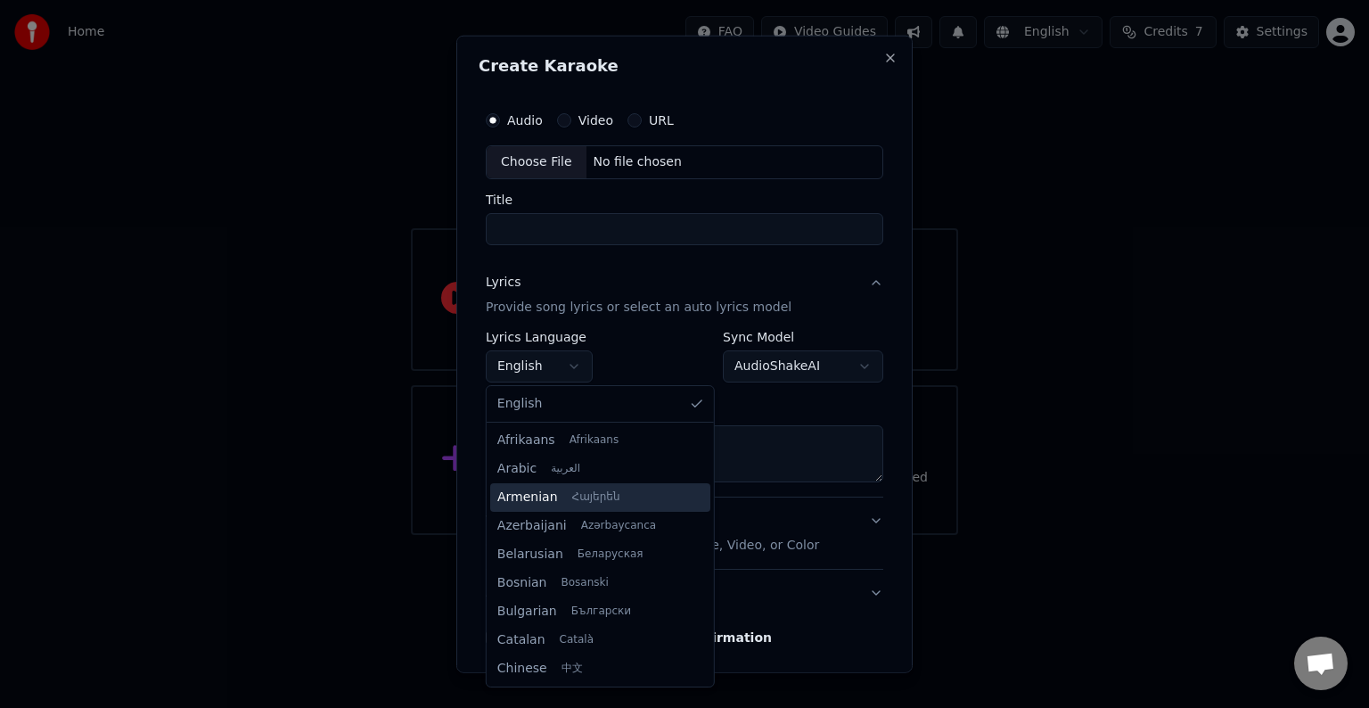 This screenshot has width=1369, height=708. I want to click on span: Azərbaycanca, so click(619, 526).